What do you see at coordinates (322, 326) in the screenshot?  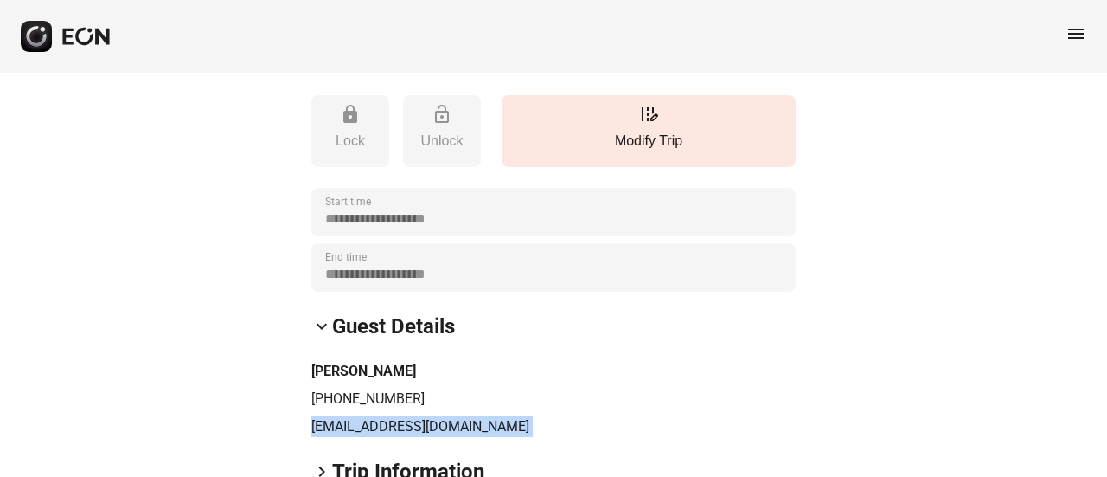 I see `span: keyboard_arrow_down` at bounding box center [322, 326].